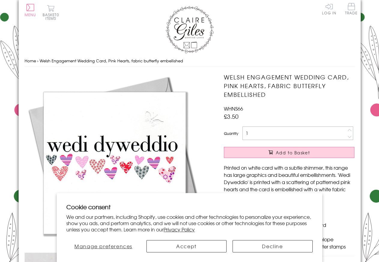 The width and height of the screenshot is (379, 262). Describe the element at coordinates (231, 134) in the screenshot. I see `label: Quantity` at that location.